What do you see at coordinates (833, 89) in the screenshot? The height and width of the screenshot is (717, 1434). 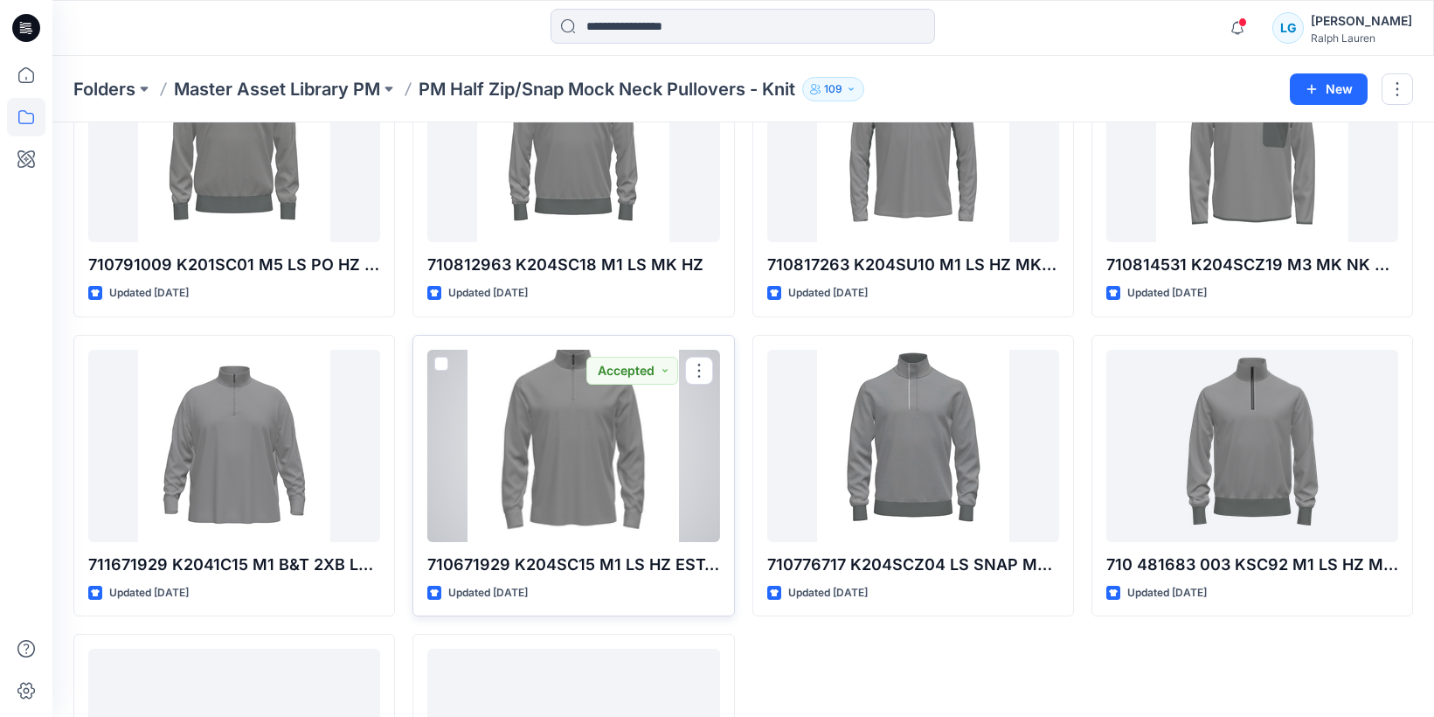 I see `button: 109` at bounding box center [833, 89].